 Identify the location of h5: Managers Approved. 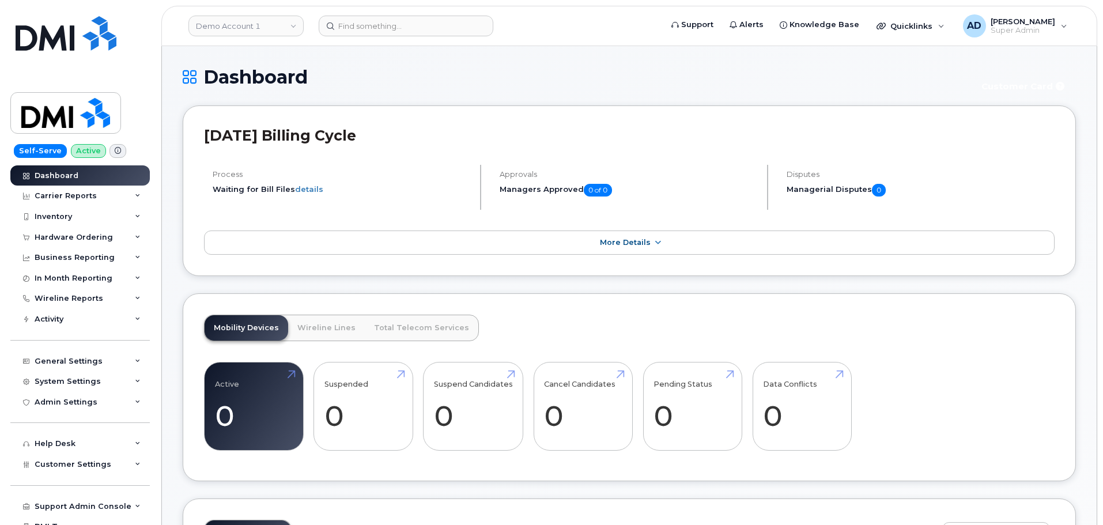
(628, 190).